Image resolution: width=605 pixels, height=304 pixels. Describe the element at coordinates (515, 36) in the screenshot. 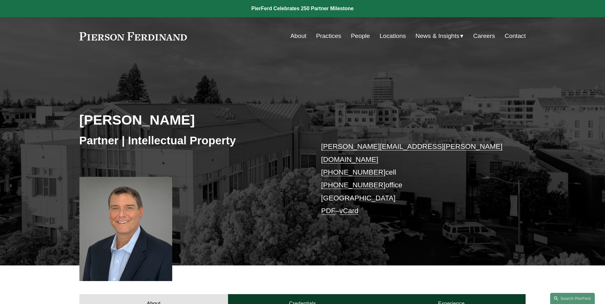

I see `a: Contact` at that location.